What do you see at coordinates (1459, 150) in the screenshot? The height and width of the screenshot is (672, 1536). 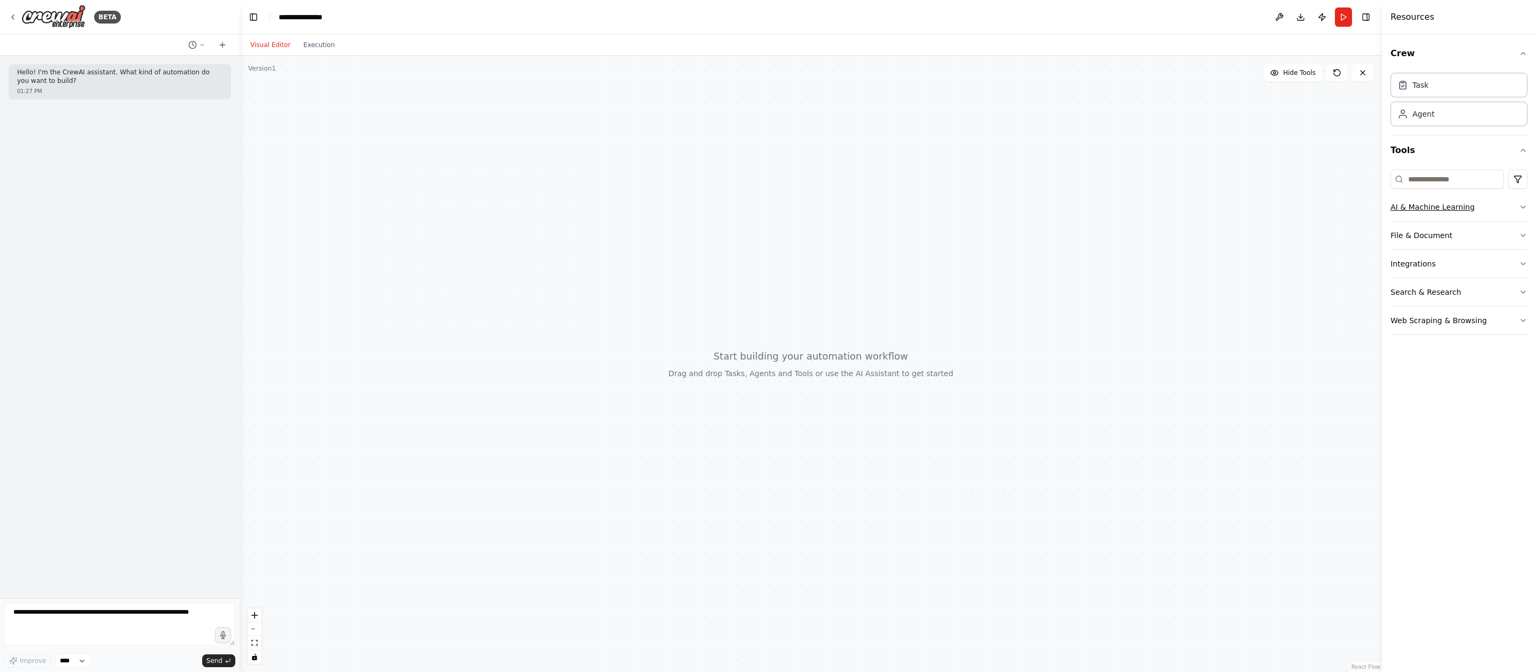 I see `button: Tools` at bounding box center [1459, 150].